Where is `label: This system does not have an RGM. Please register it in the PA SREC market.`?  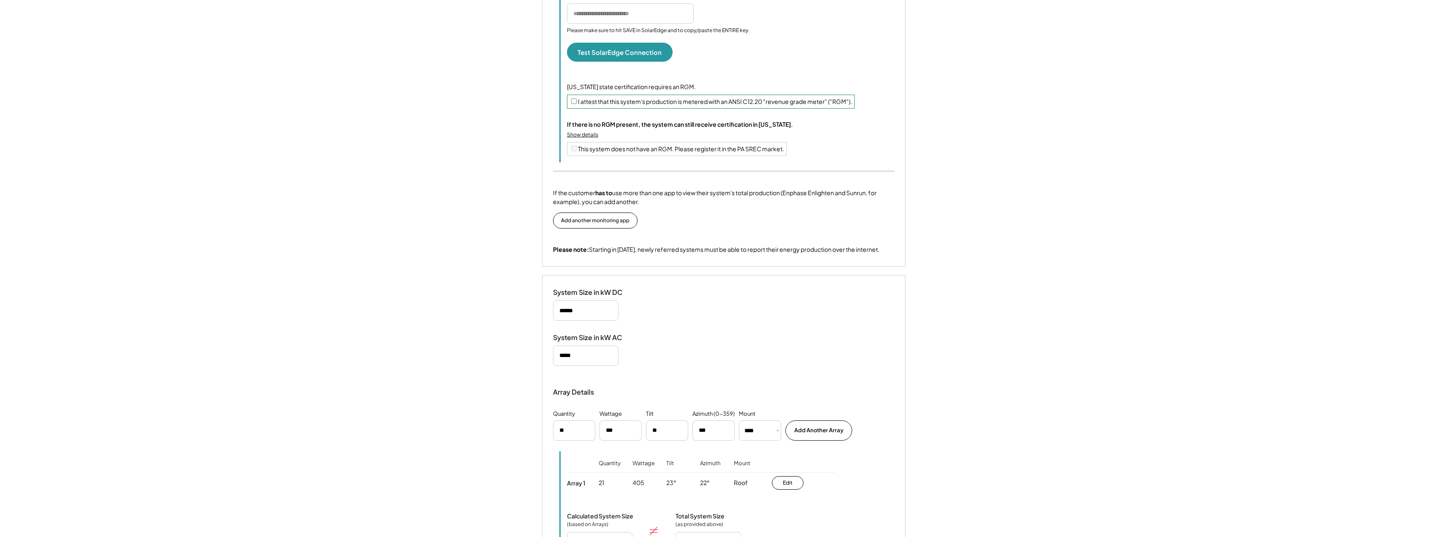
label: This system does not have an RGM. Please register it in the PA SREC market. is located at coordinates (681, 149).